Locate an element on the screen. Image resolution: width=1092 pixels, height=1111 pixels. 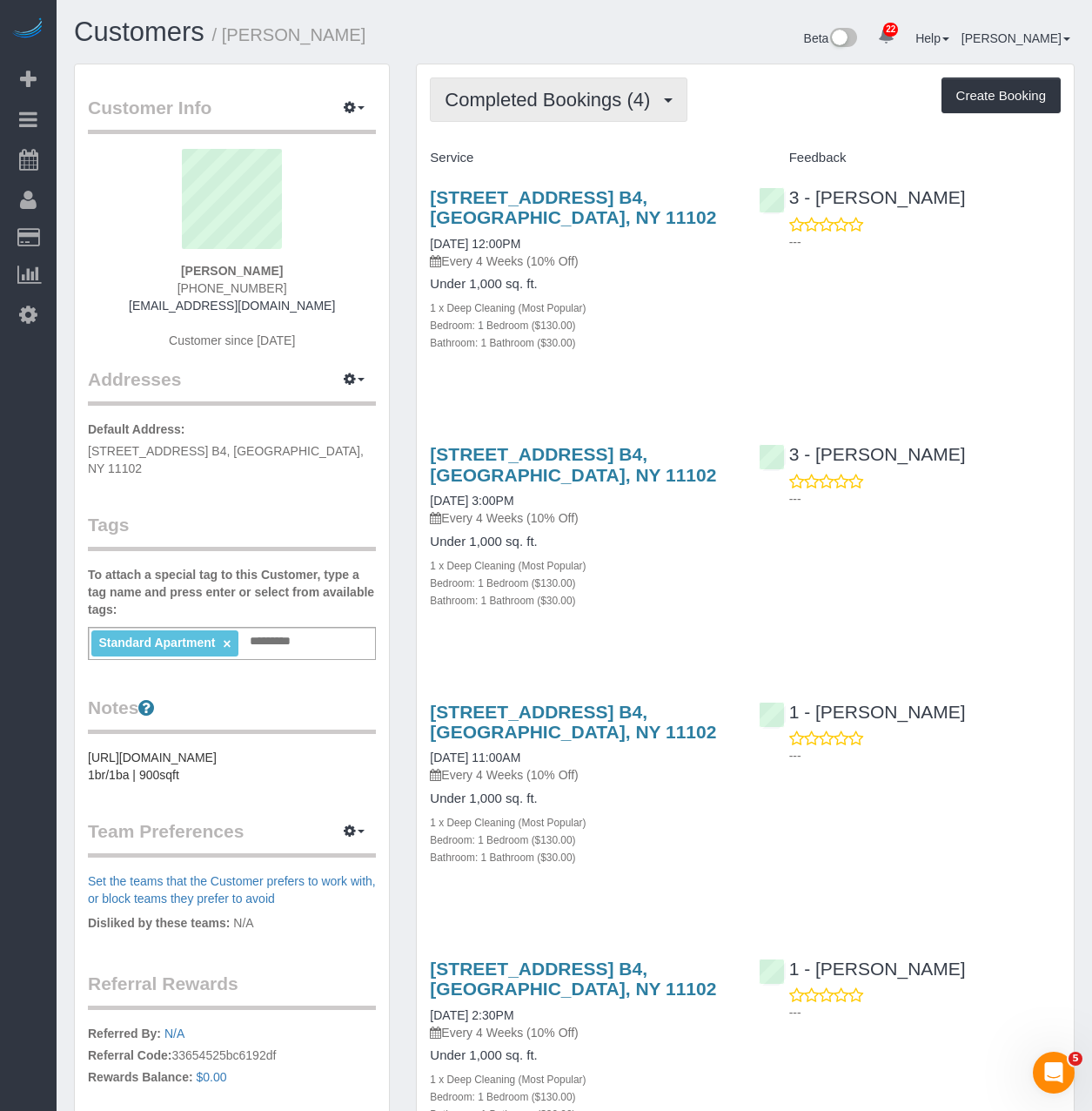
span: 22 is located at coordinates (891, 30).